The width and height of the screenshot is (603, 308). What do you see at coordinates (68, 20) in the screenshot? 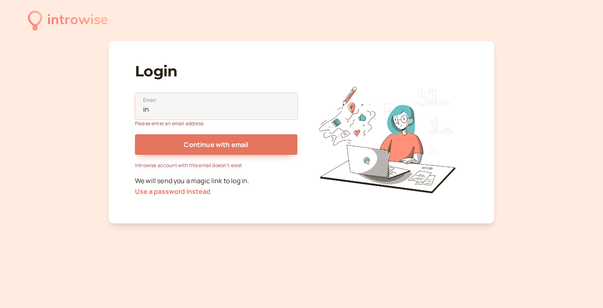
I see `a: introwise` at bounding box center [68, 20].